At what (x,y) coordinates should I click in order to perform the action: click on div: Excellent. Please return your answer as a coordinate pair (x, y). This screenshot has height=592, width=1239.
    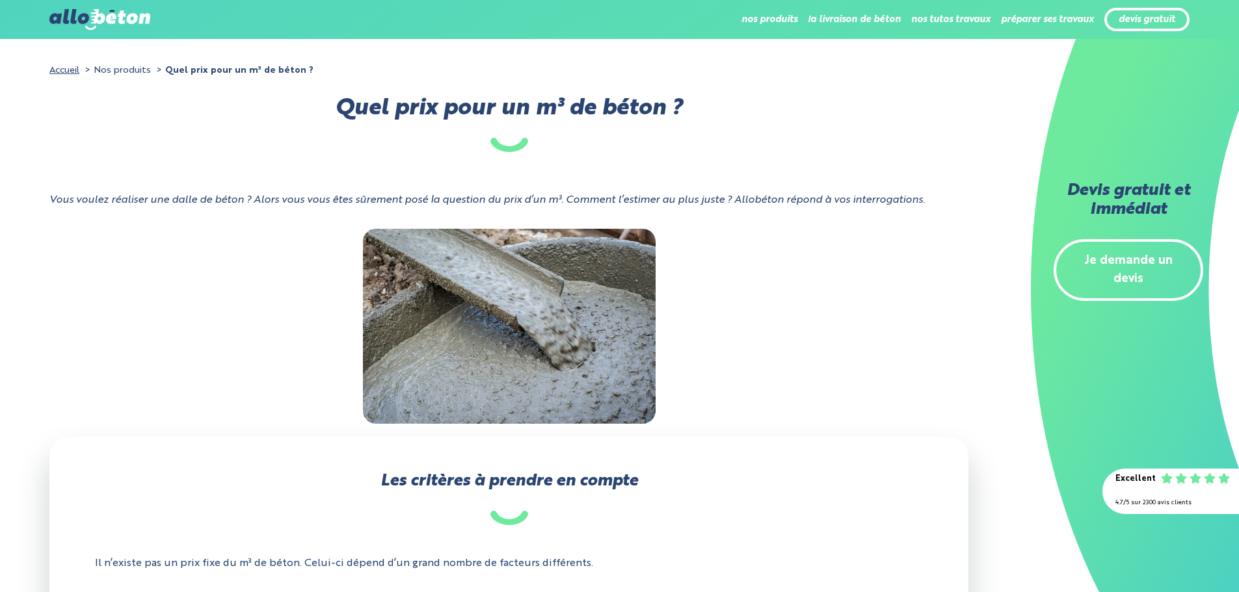
    Looking at the image, I should click on (1136, 479).